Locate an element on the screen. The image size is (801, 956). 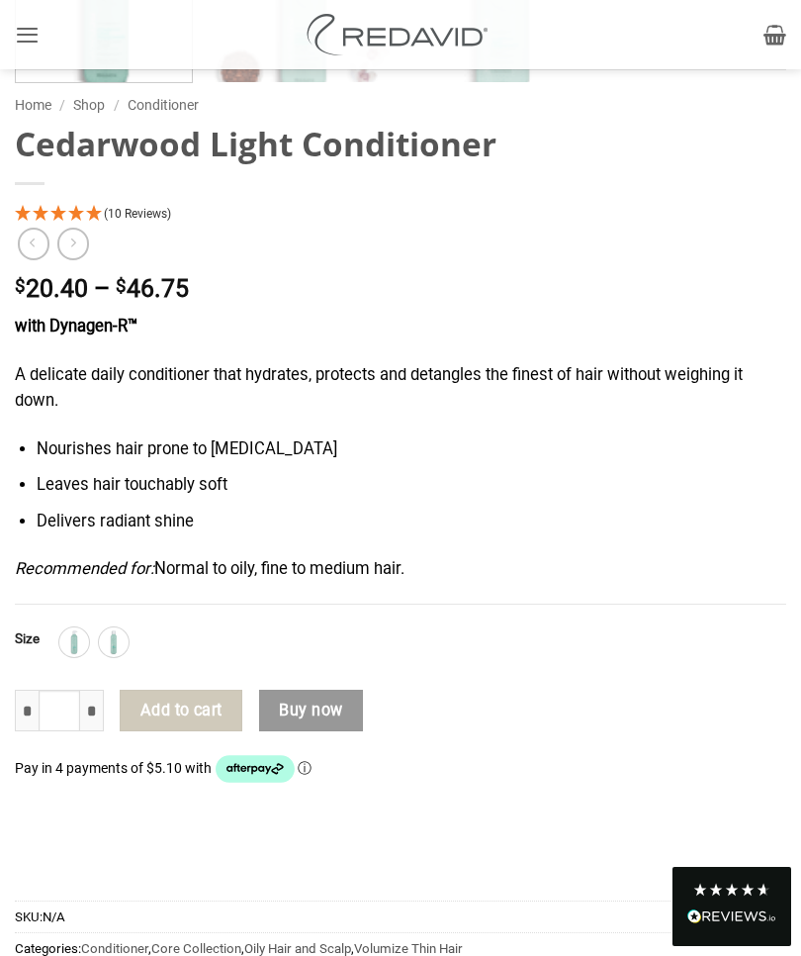
span: SKU: is located at coordinates (401, 916).